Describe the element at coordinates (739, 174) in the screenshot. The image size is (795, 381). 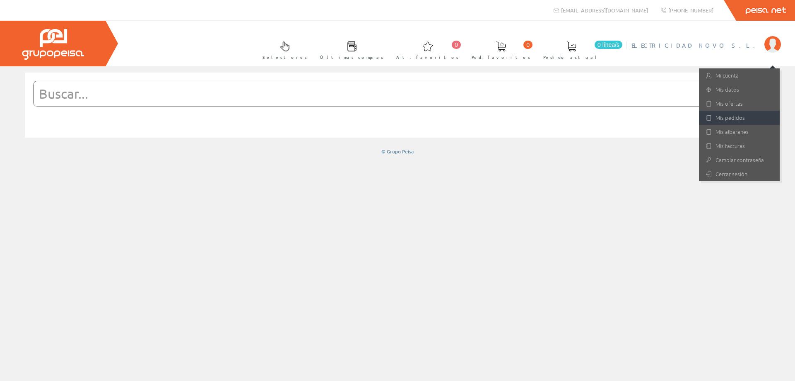
I see `a: Cerrar sesión` at that location.